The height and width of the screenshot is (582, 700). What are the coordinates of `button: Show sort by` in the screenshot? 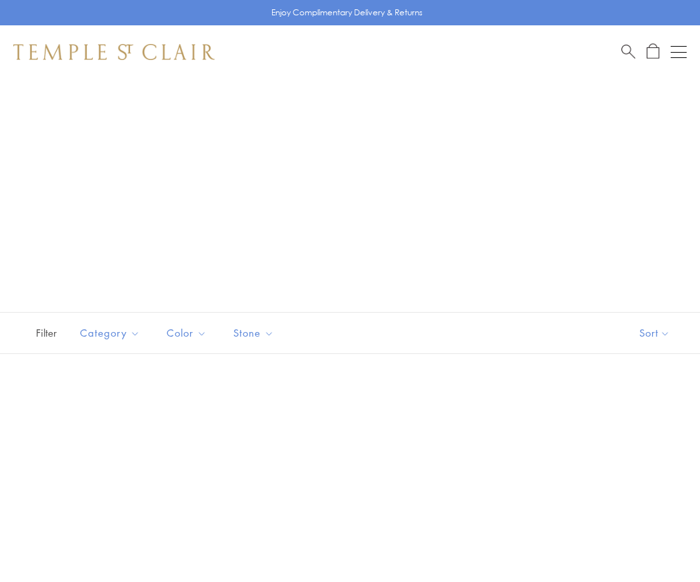 It's located at (654, 333).